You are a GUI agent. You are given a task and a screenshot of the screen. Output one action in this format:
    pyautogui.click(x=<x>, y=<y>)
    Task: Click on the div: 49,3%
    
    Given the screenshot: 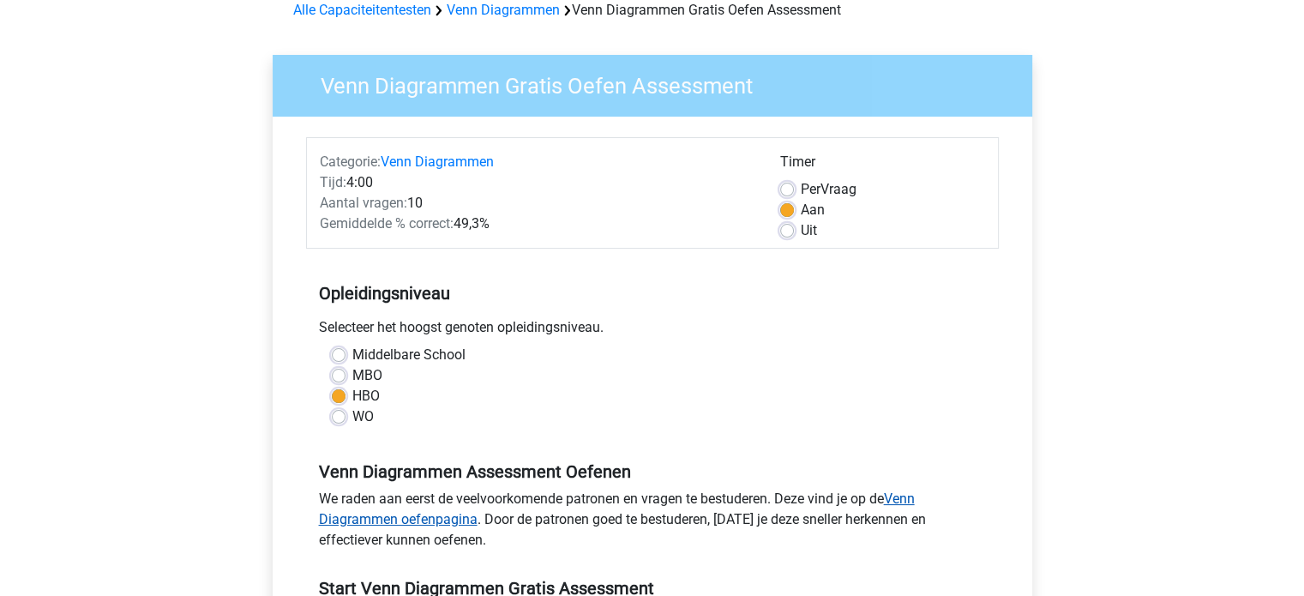 What is the action you would take?
    pyautogui.click(x=537, y=224)
    